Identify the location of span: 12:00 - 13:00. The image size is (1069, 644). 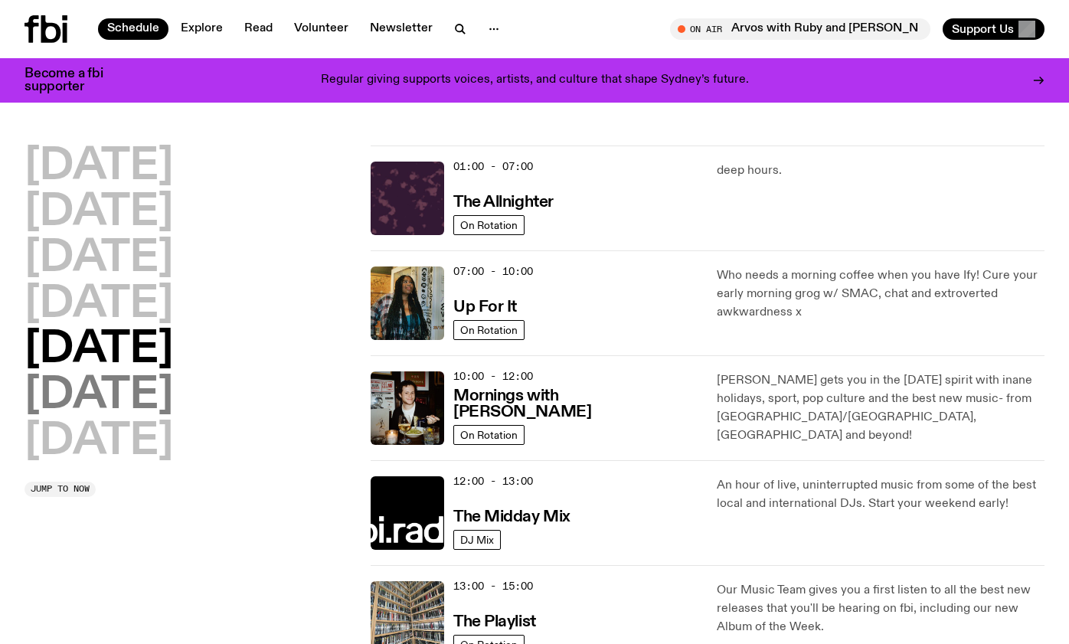
(493, 481).